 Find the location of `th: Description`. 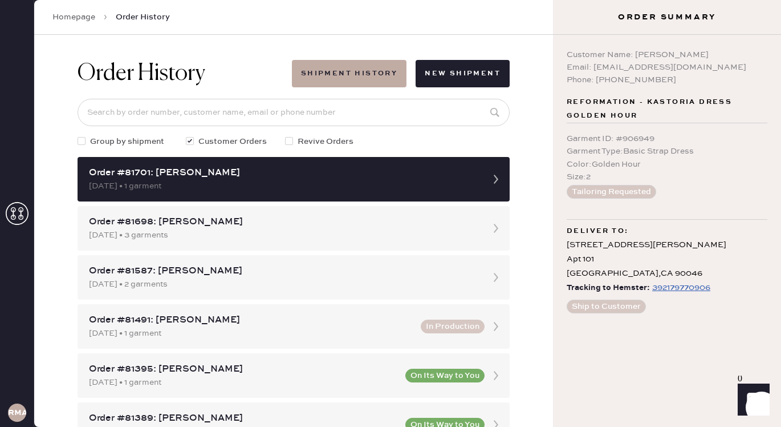

th: Description is located at coordinates (401, 193).